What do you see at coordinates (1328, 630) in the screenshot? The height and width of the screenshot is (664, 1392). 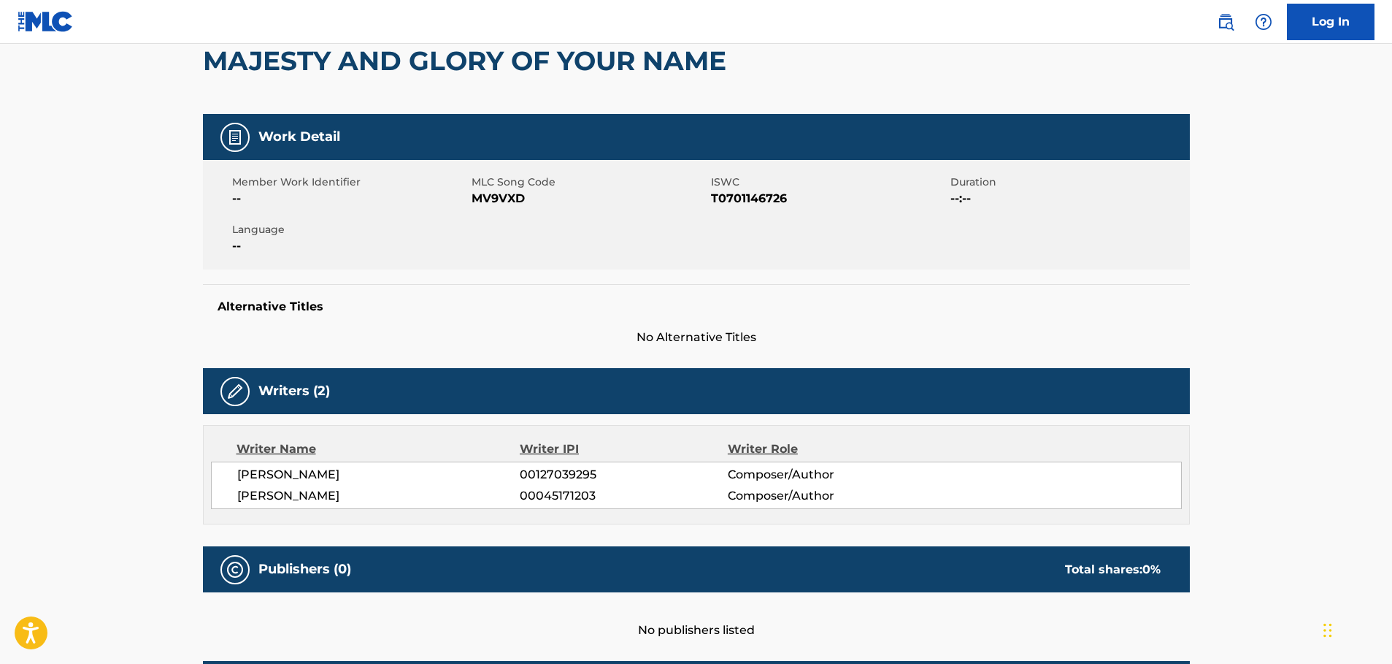 I see `div: Drag` at bounding box center [1328, 630].